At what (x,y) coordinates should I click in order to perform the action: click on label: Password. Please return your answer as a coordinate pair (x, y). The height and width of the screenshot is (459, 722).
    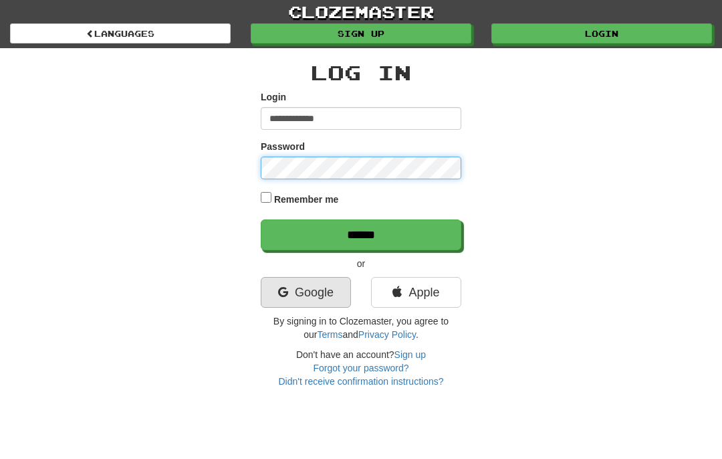
    Looking at the image, I should click on (283, 146).